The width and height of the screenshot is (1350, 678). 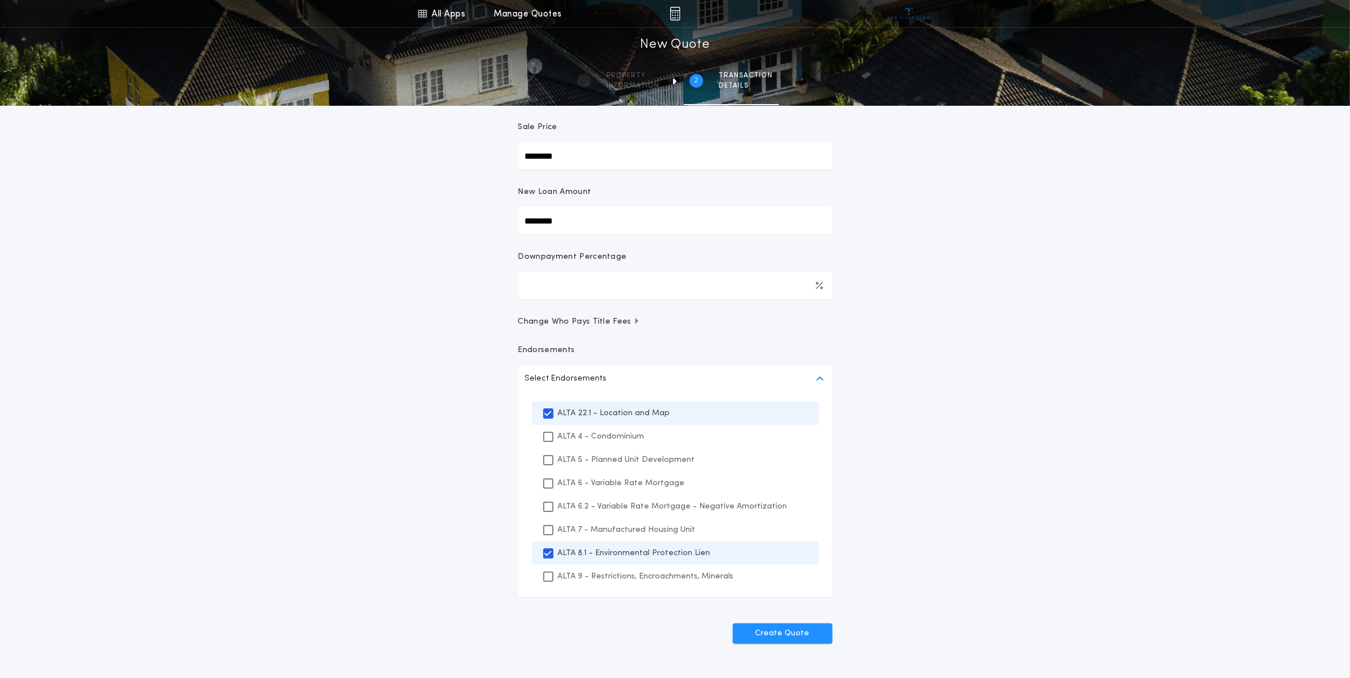 I want to click on p: ALTA 6 - Variable Rate Mortgage, so click(x=621, y=483).